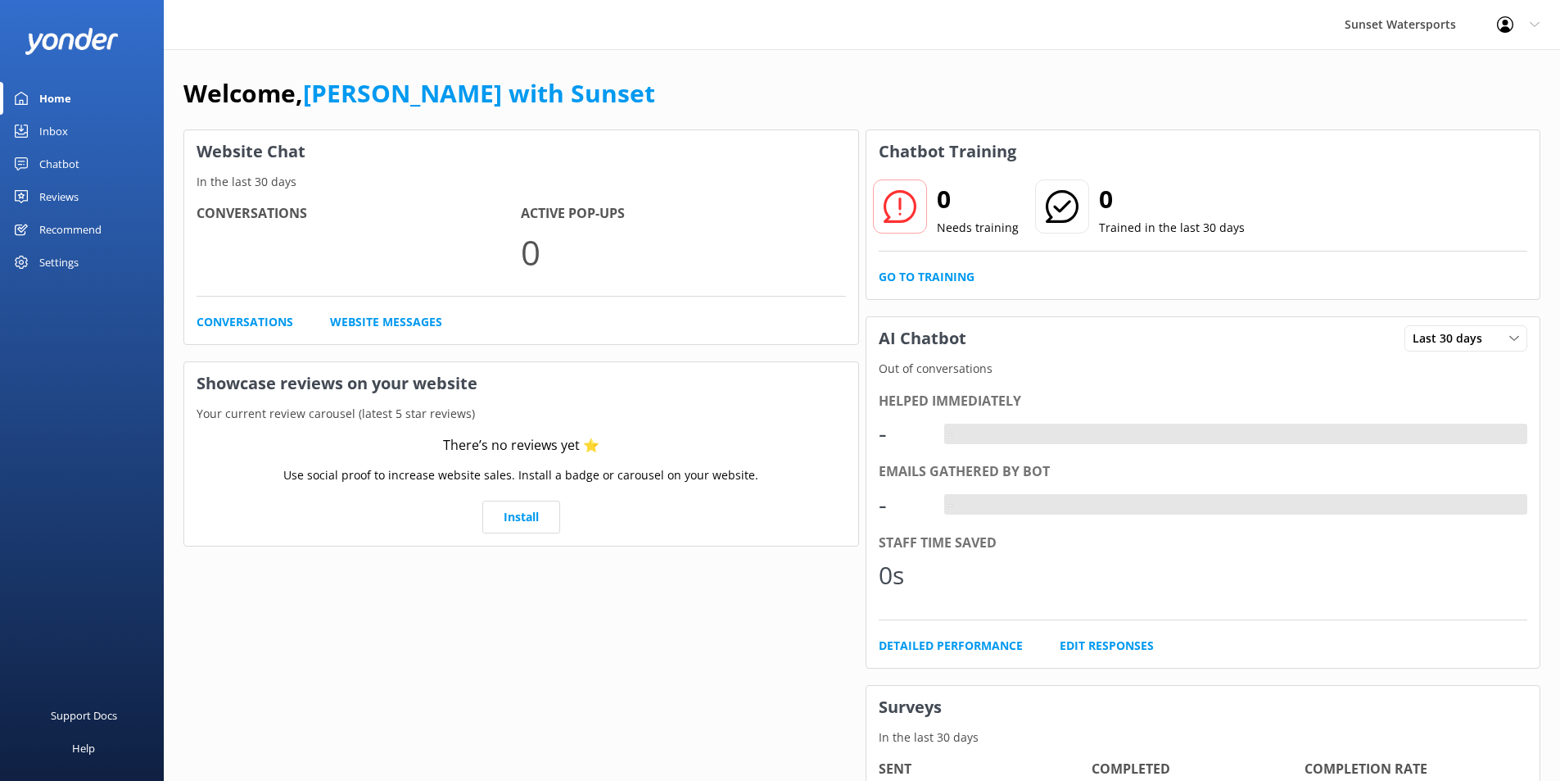  I want to click on div: Helped immediately, so click(1203, 401).